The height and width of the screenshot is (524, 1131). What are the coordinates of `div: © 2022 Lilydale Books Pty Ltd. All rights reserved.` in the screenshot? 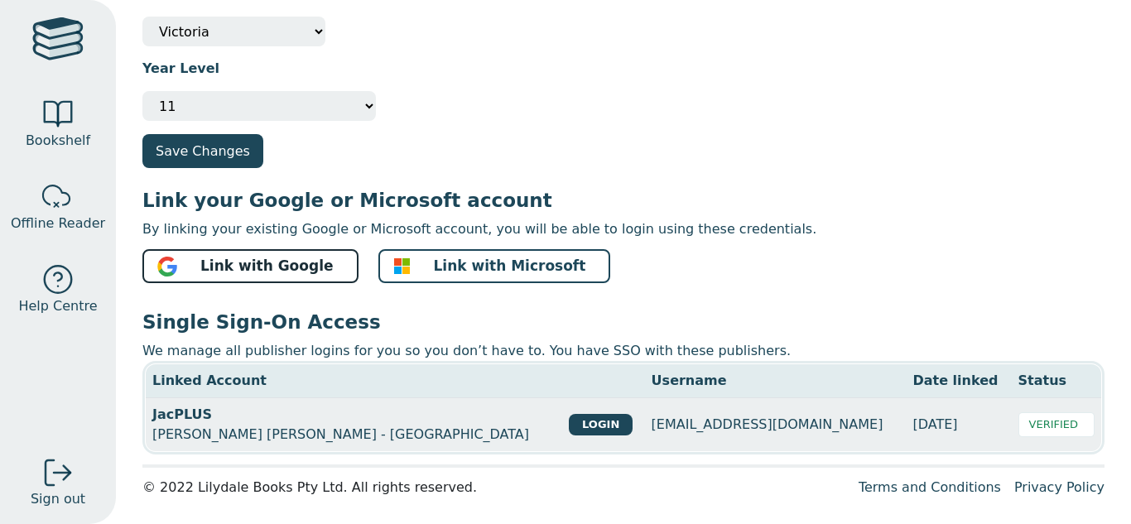 It's located at (494, 488).